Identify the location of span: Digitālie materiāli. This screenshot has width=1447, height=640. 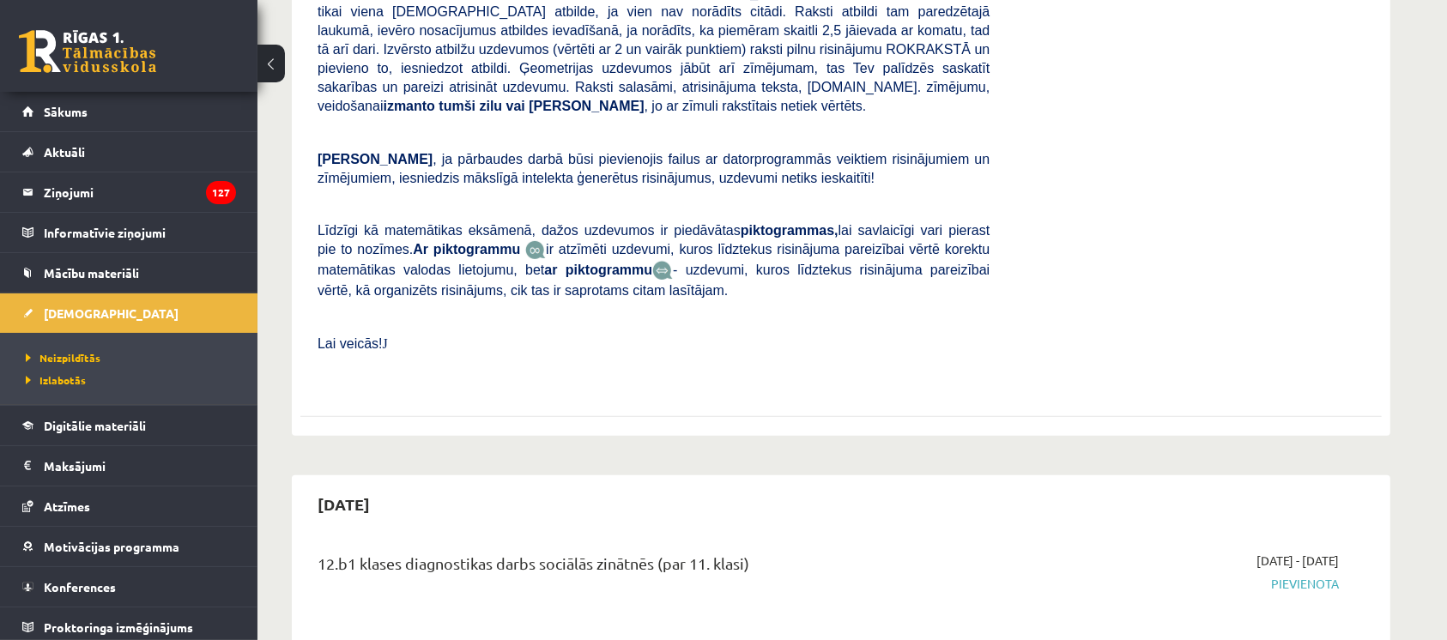
(94, 426).